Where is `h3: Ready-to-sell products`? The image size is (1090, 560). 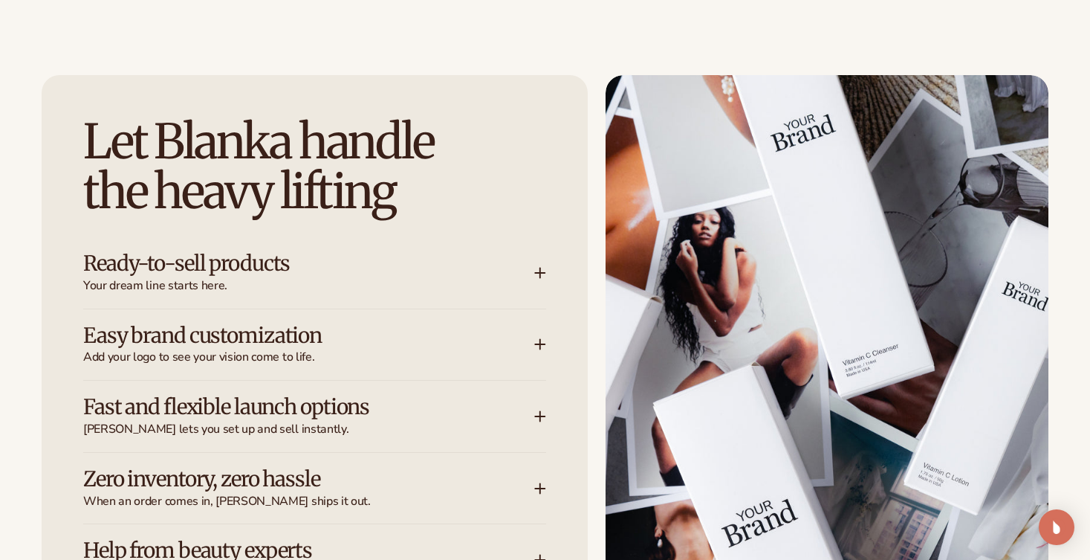 h3: Ready-to-sell products is located at coordinates (286, 263).